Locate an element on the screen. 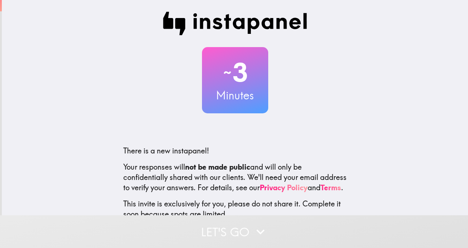 This screenshot has height=248, width=468. img: Instapanel is located at coordinates (235, 24).